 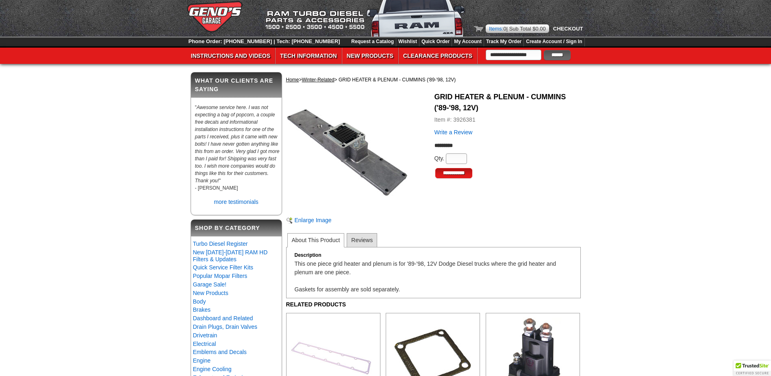 What do you see at coordinates (505, 28) in the screenshot?
I see `span: 0` at bounding box center [505, 28].